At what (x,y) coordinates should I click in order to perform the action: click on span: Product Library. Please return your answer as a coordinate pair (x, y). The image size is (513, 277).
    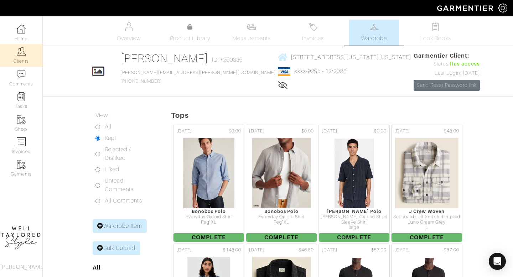
    Looking at the image, I should click on (190, 39).